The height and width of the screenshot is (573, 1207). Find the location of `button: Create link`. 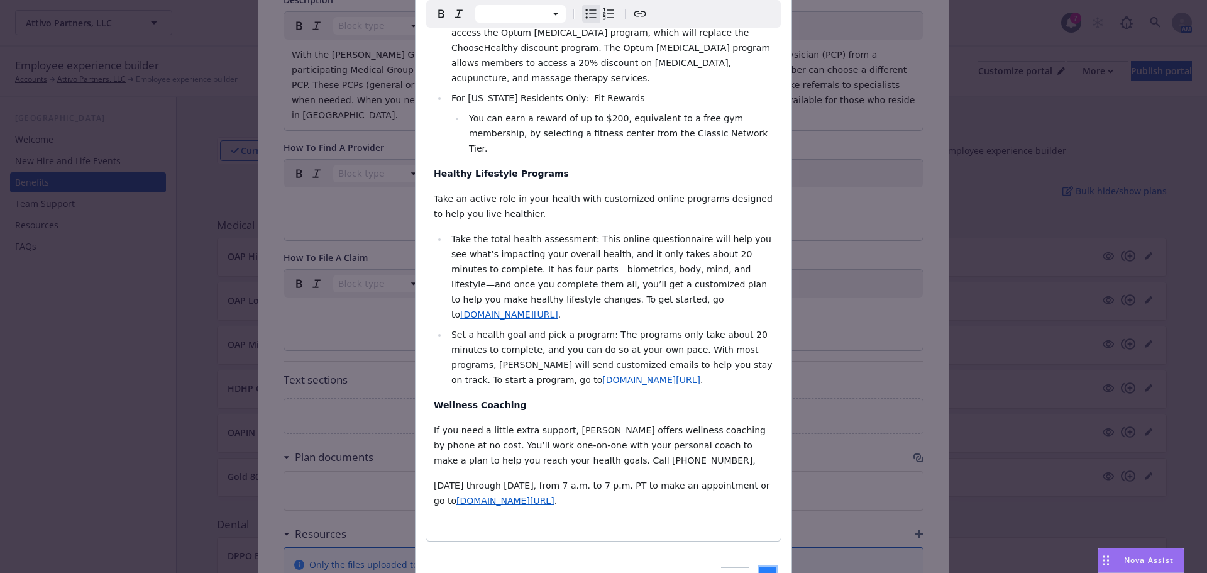

button: Create link is located at coordinates (640, 14).